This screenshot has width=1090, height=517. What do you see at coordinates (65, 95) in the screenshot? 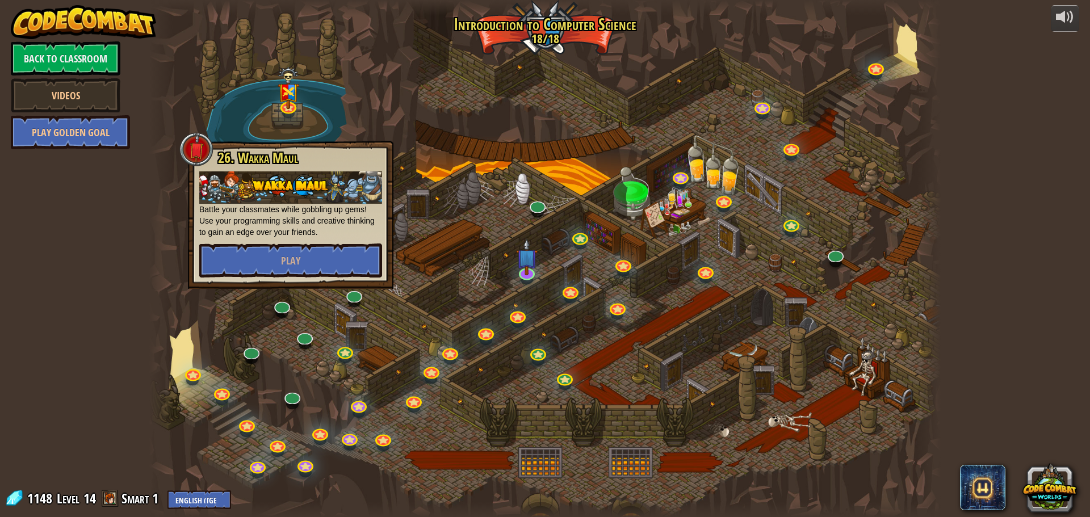
I see `a: Videos` at bounding box center [65, 95].